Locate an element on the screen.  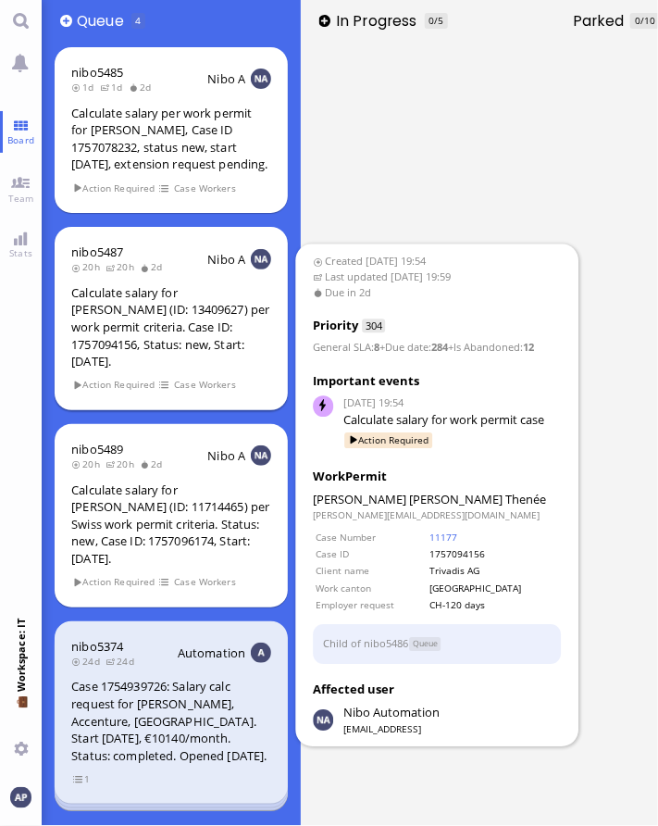
a: nibo5489 is located at coordinates (97, 449).